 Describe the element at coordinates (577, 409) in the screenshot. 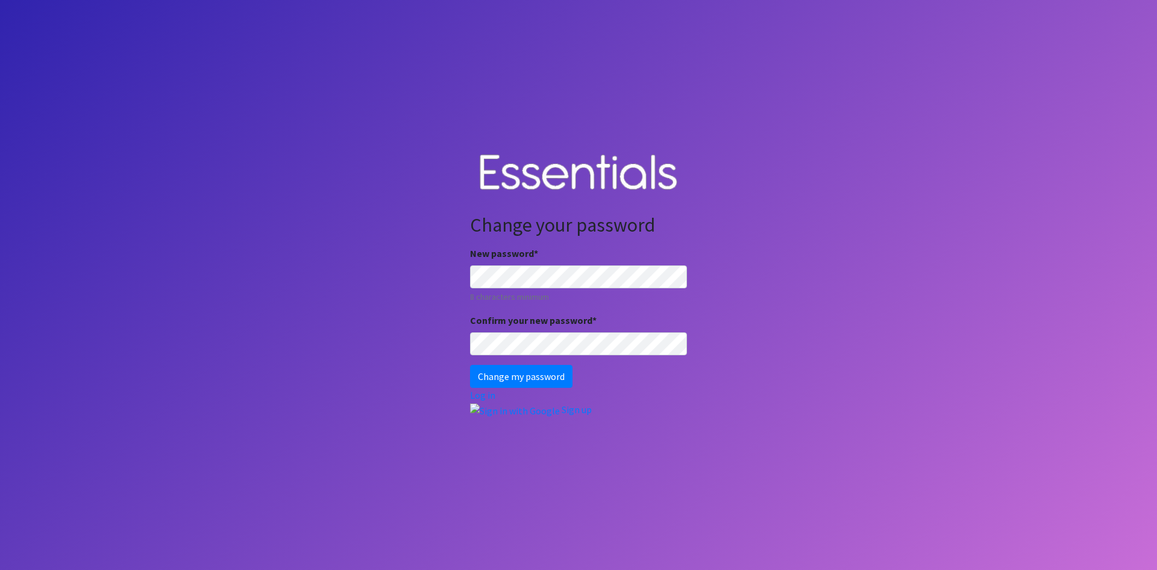

I see `a: Sign up` at that location.